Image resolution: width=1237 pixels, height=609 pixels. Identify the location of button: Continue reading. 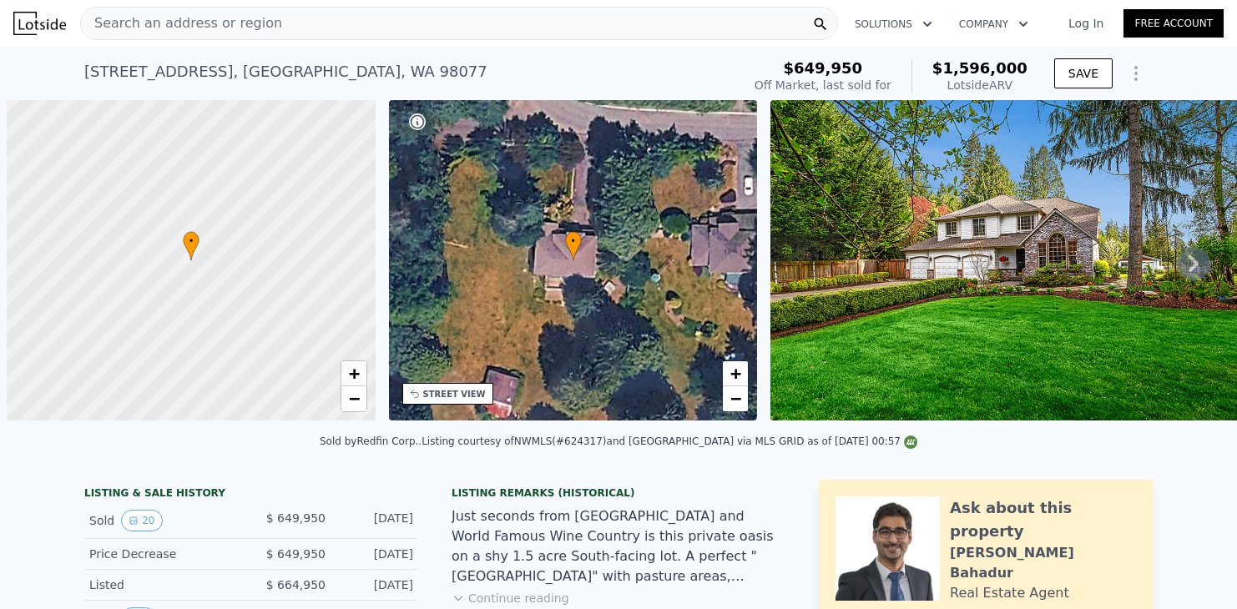
(510, 598).